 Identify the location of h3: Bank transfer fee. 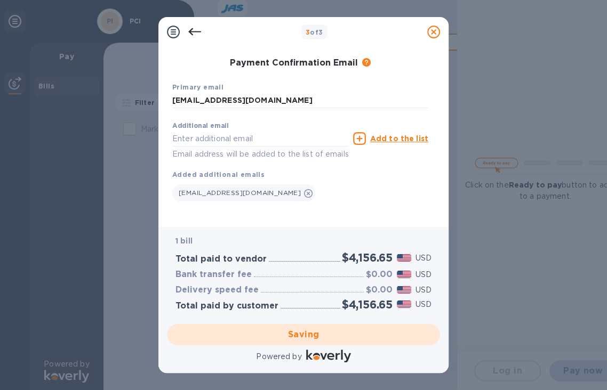
(213, 275).